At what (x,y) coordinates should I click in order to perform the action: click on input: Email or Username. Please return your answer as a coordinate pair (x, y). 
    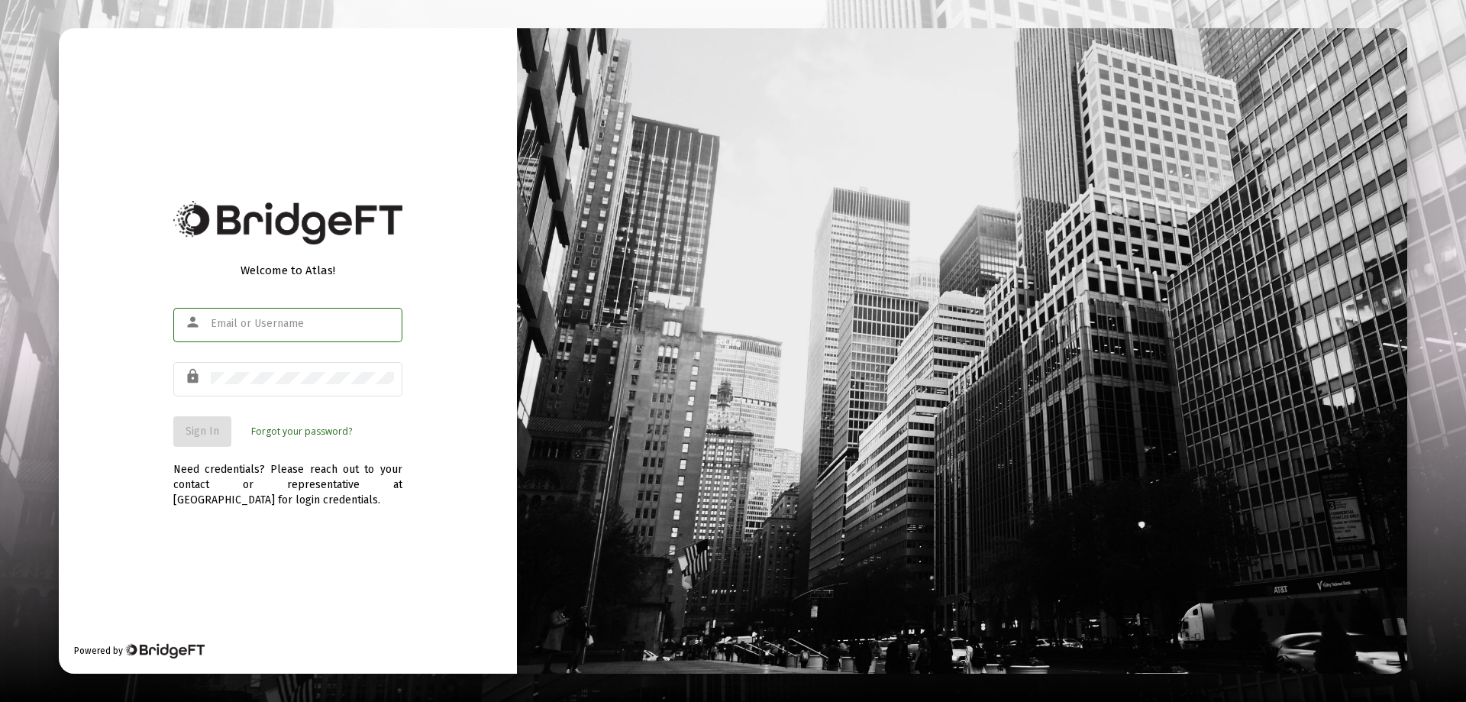
    Looking at the image, I should click on (302, 324).